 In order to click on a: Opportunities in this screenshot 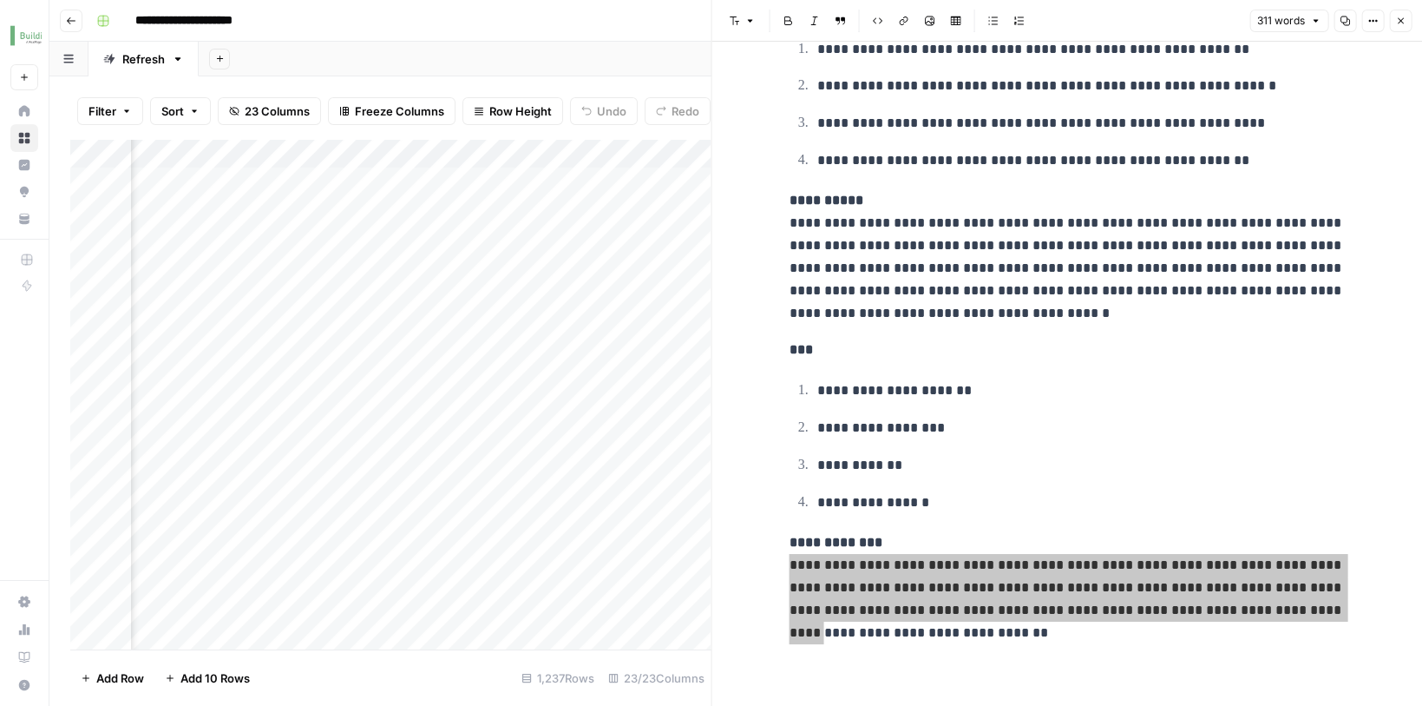, I will do `click(24, 192)`.